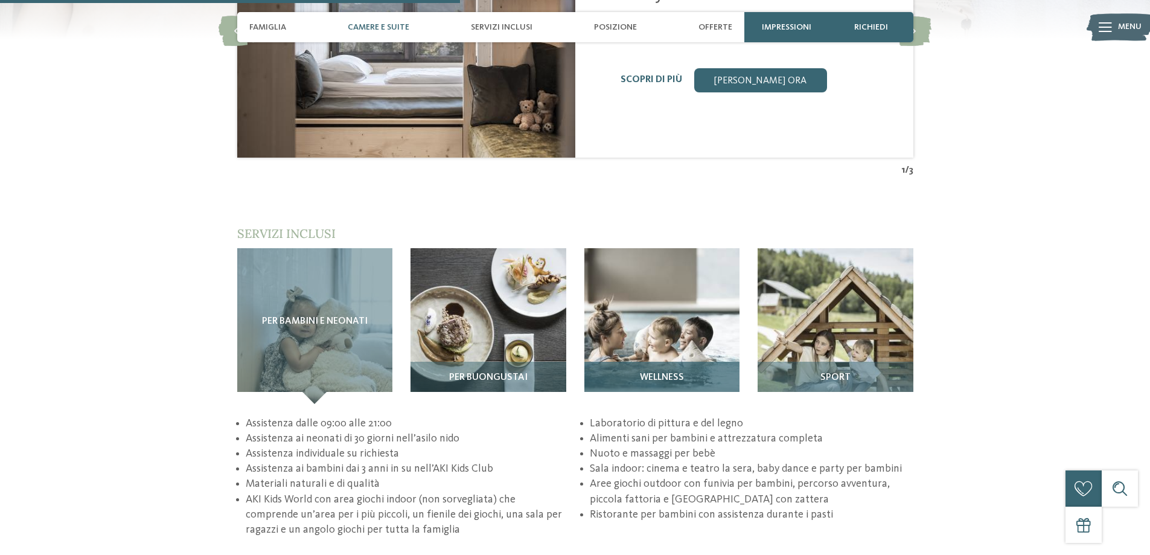  What do you see at coordinates (315, 322) in the screenshot?
I see `span: Per bambini e neonati` at bounding box center [315, 322].